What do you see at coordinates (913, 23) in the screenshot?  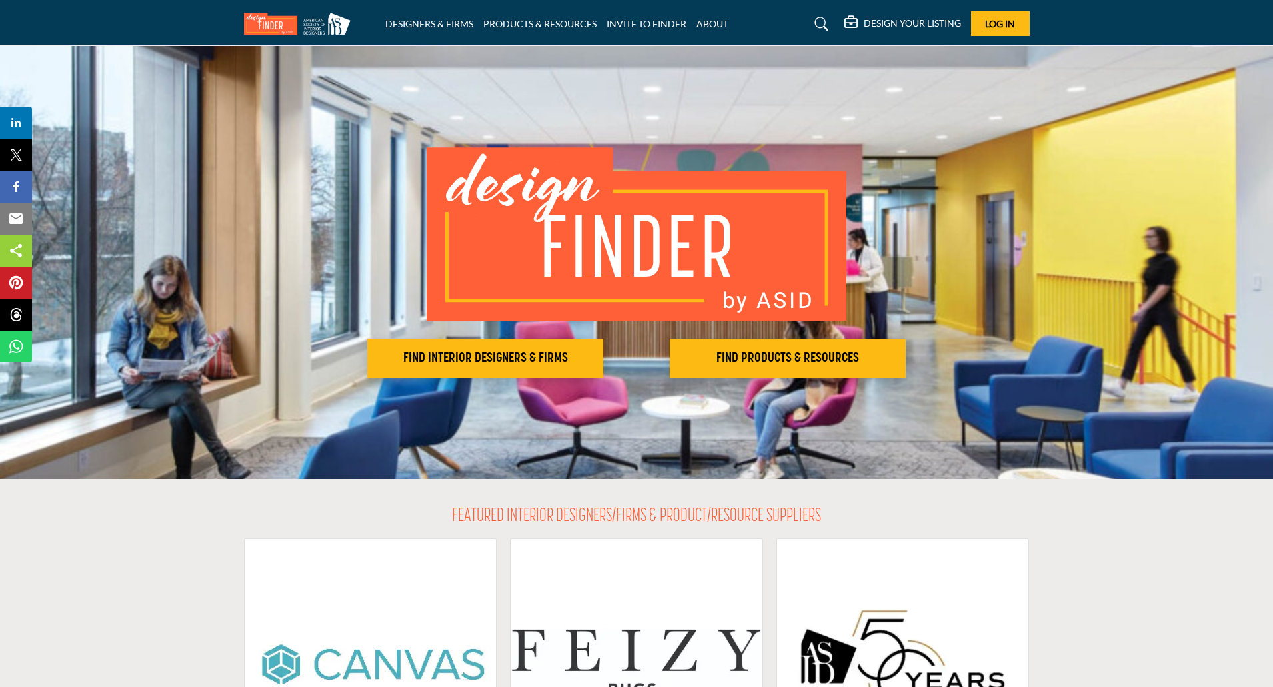 I see `h5: DESIGN YOUR LISTING` at bounding box center [913, 23].